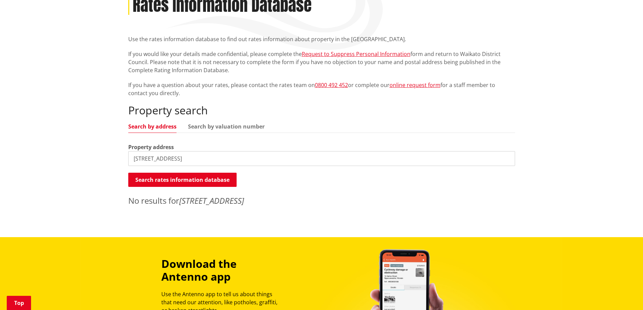 The height and width of the screenshot is (310, 643). I want to click on button: Search rates information database, so click(182, 180).